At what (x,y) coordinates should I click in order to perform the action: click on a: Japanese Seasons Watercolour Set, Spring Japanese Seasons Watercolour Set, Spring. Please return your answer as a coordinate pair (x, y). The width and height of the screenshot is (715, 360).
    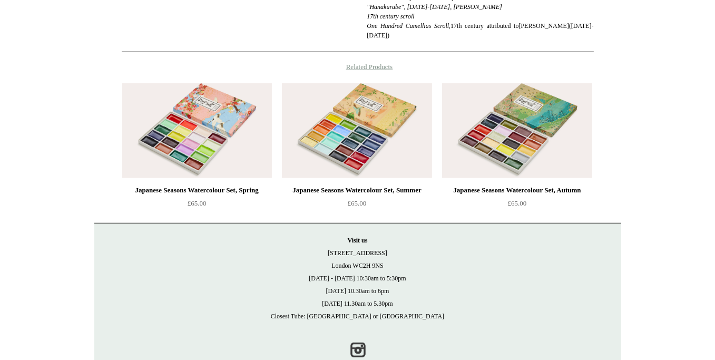
    Looking at the image, I should click on (197, 131).